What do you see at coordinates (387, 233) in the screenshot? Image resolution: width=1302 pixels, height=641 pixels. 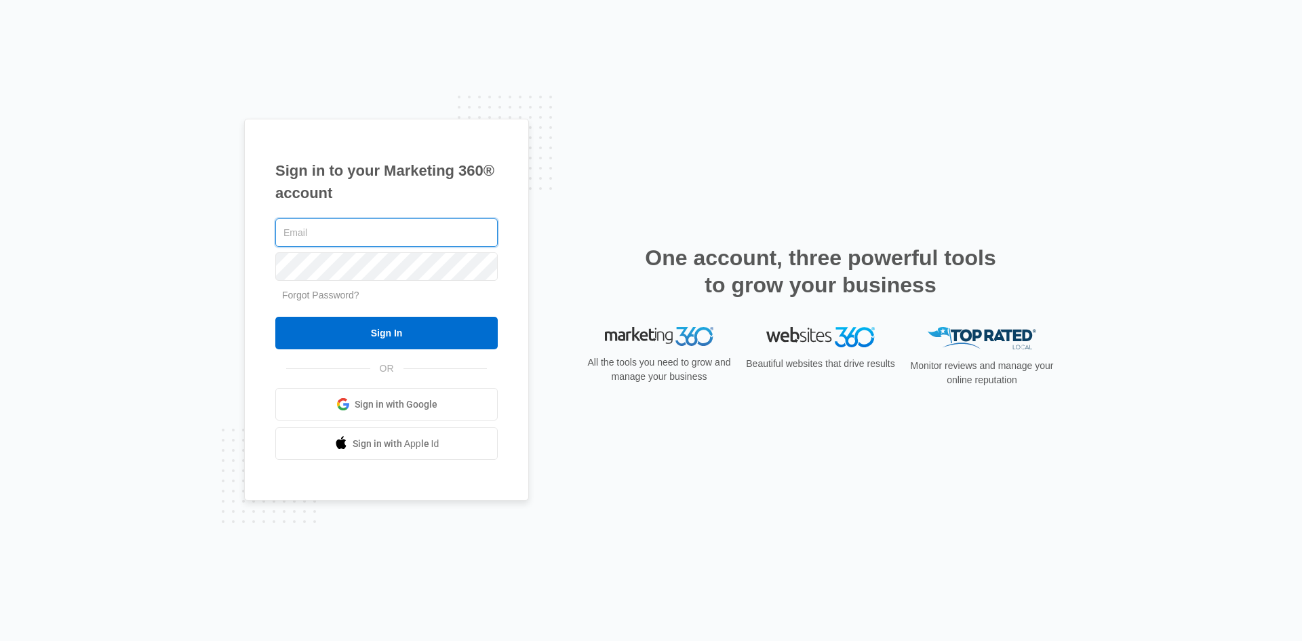 I see `input: Email` at bounding box center [387, 233].